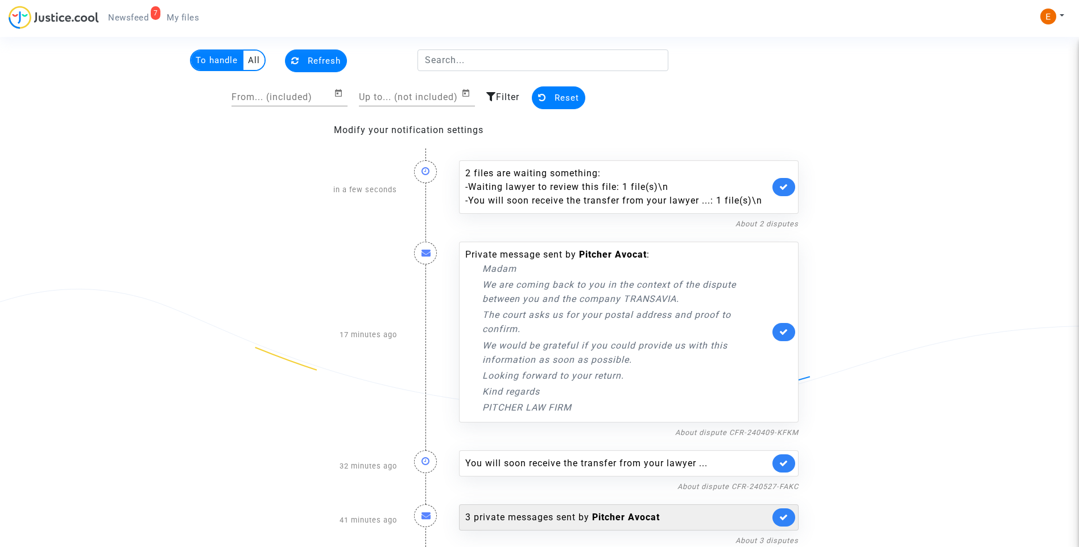 The height and width of the screenshot is (547, 1079). I want to click on button: Refresh, so click(316, 61).